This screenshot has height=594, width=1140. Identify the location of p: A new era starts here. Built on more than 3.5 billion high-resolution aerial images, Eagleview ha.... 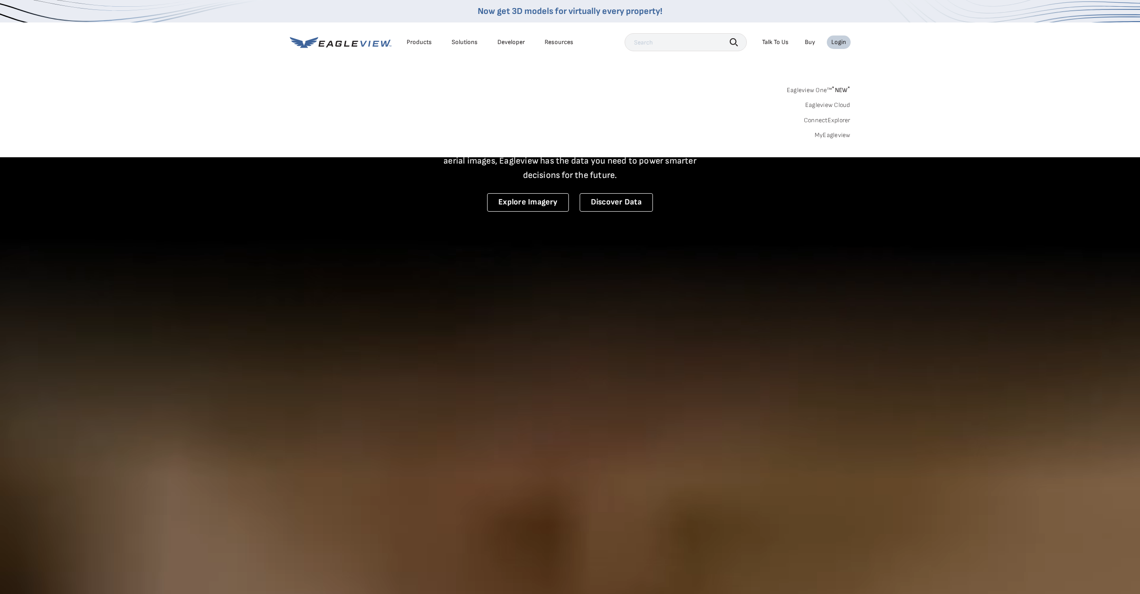
(570, 161).